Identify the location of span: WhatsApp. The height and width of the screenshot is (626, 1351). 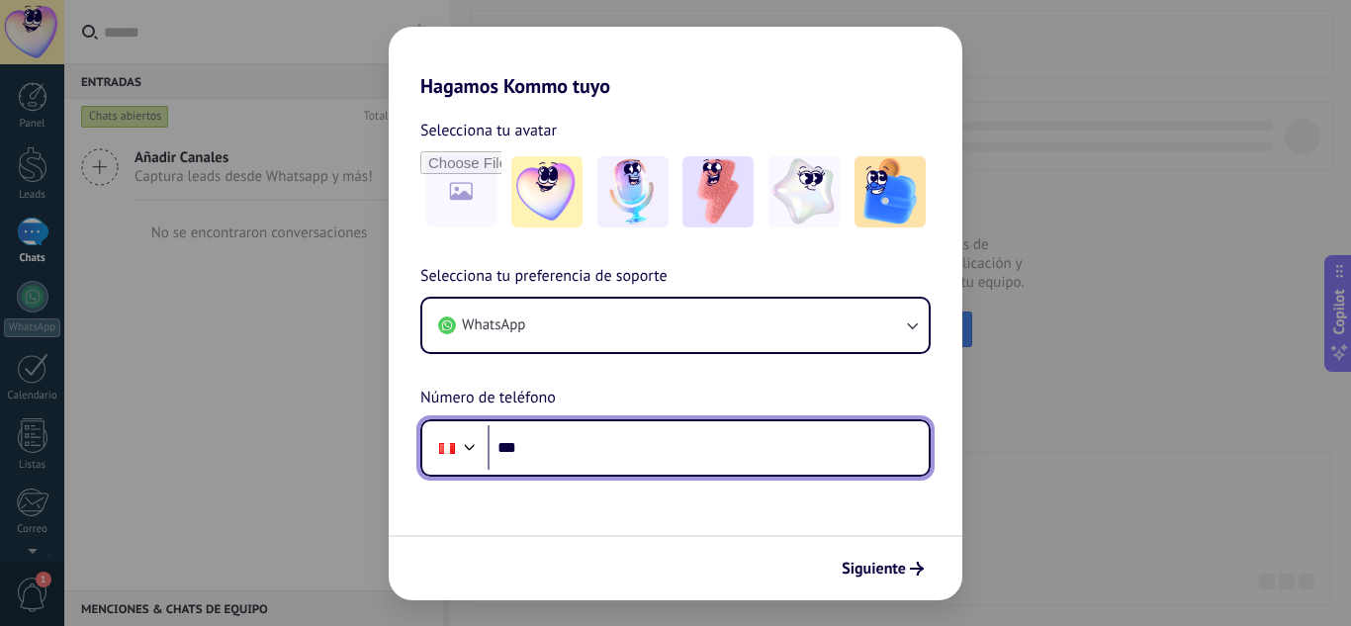
(494, 325).